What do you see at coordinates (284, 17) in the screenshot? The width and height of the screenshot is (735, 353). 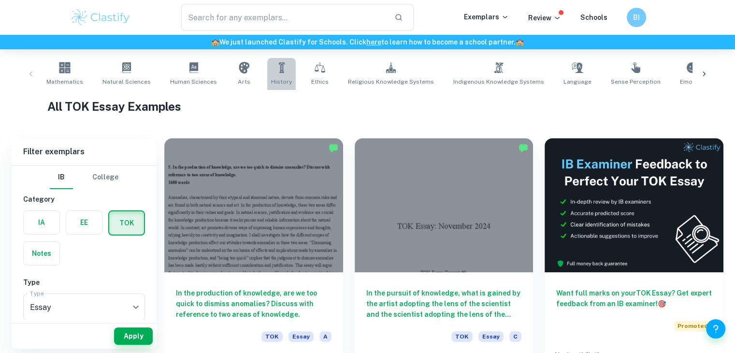 I see `input: Search for any exemplars...` at bounding box center [284, 17].